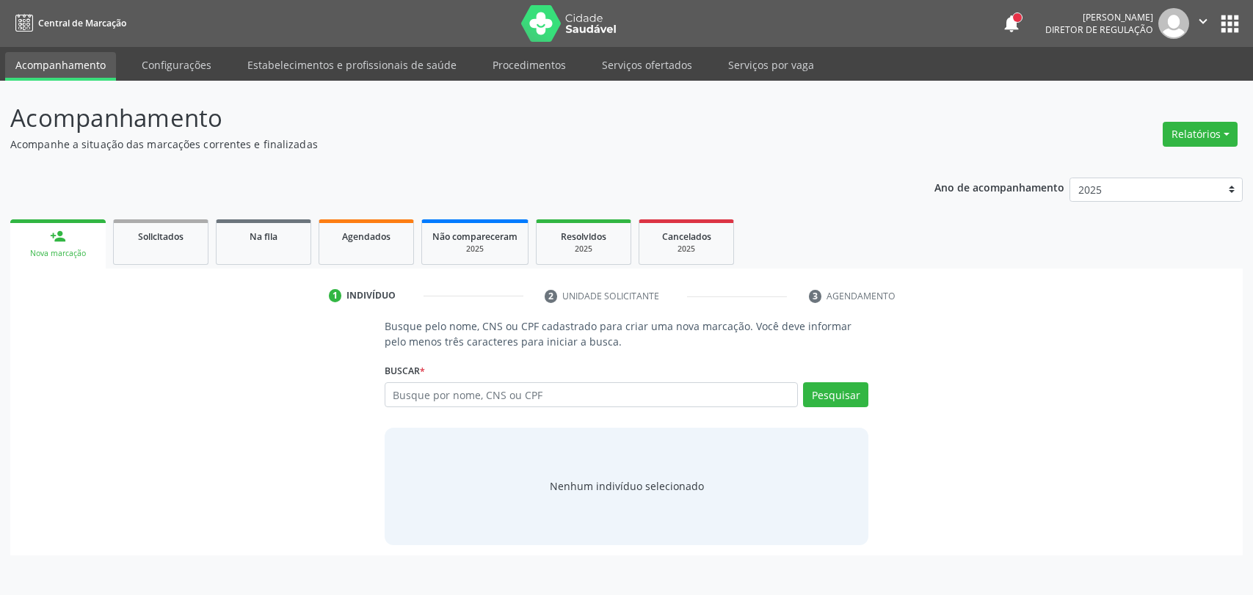 The height and width of the screenshot is (595, 1253). Describe the element at coordinates (335, 296) in the screenshot. I see `div: 1` at that location.